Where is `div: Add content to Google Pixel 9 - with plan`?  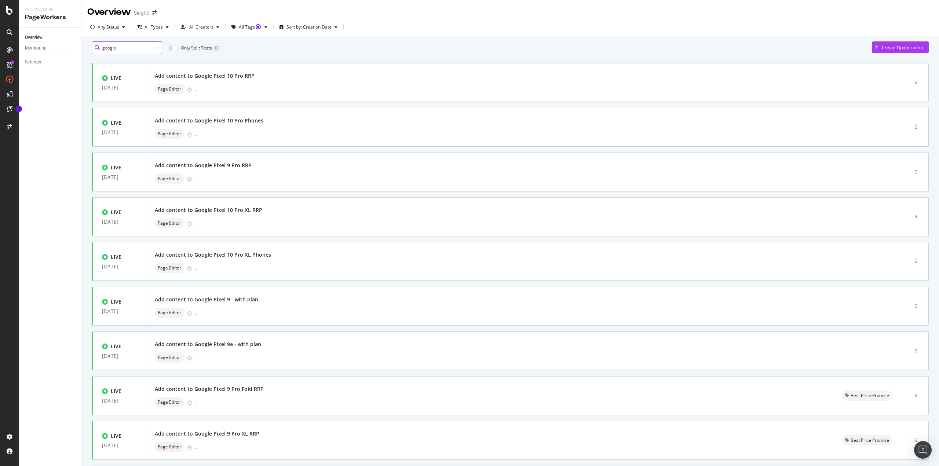
div: Add content to Google Pixel 9 - with plan is located at coordinates (207, 300).